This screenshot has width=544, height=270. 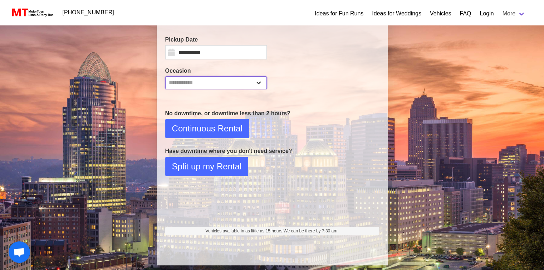 I want to click on button: Split up my Rental, so click(x=207, y=166).